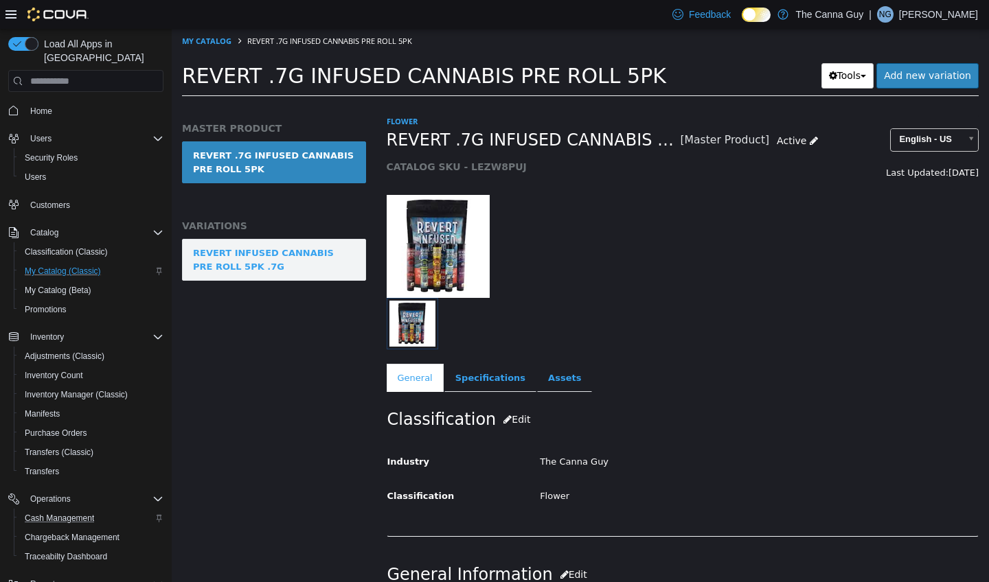 This screenshot has height=582, width=989. I want to click on a: Customers, so click(50, 205).